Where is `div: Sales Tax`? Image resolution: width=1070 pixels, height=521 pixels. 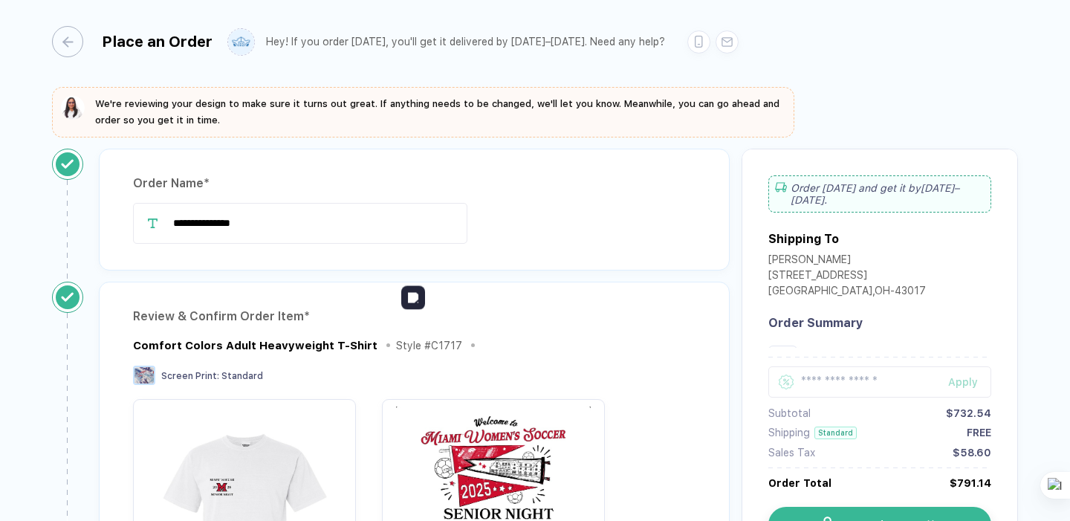
div: Sales Tax is located at coordinates (791, 453).